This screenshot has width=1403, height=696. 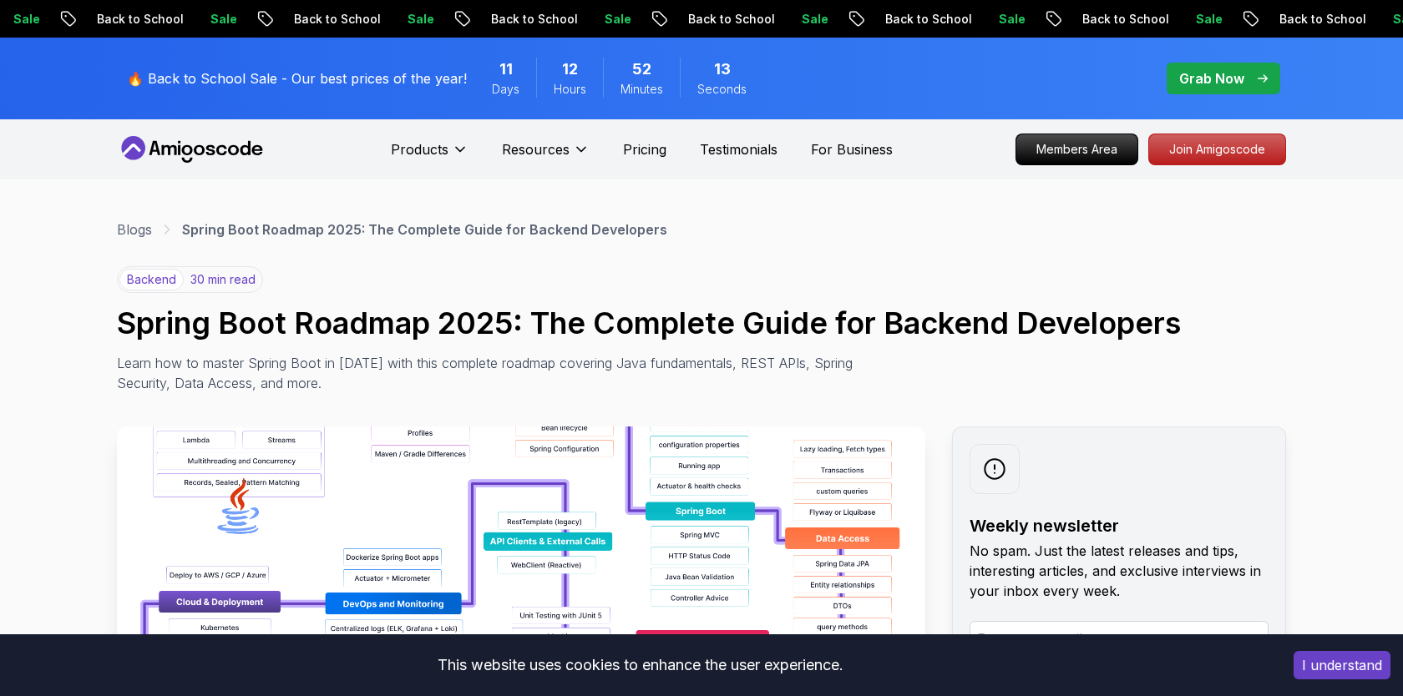 What do you see at coordinates (134, 230) in the screenshot?
I see `a: Blogs` at bounding box center [134, 230].